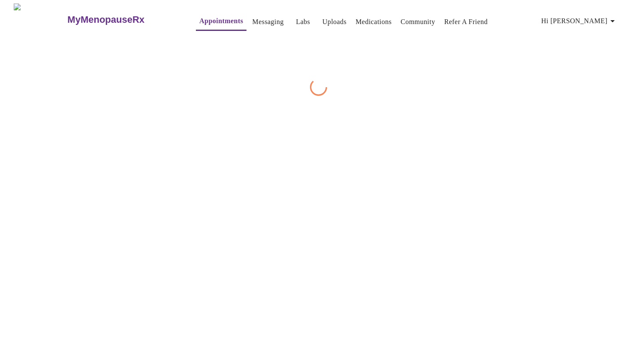 This screenshot has width=637, height=347. What do you see at coordinates (374, 22) in the screenshot?
I see `a: Medications` at bounding box center [374, 22].